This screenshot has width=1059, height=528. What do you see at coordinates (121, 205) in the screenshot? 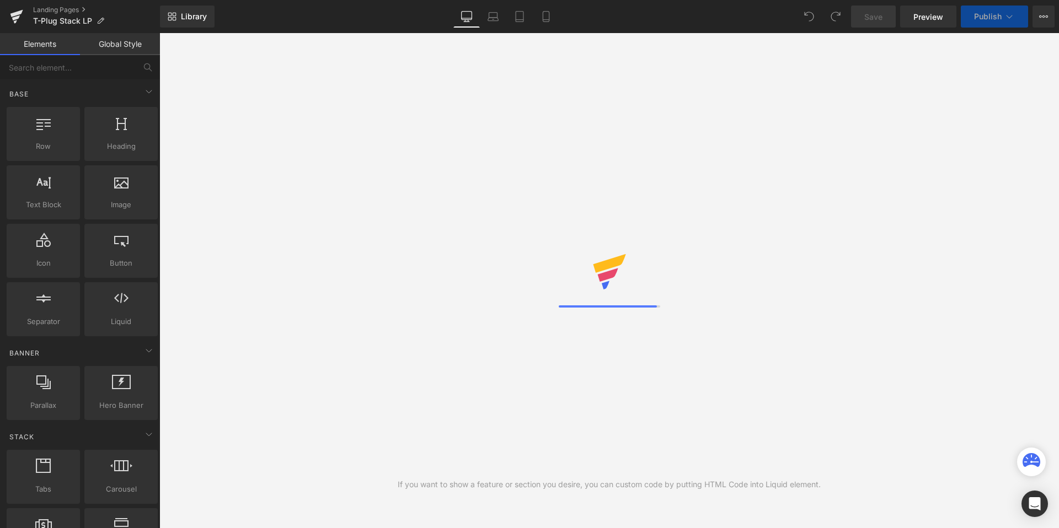
I see `span: Image` at bounding box center [121, 205].